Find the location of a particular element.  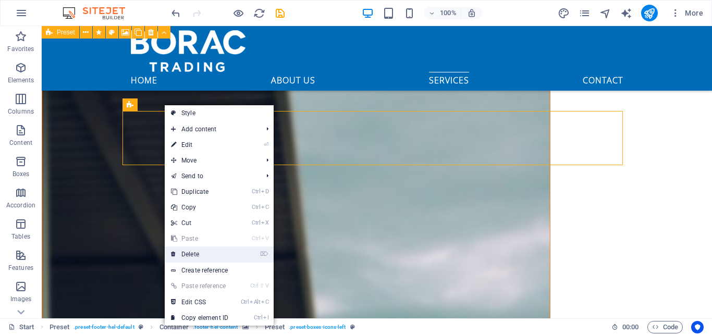

span: Move is located at coordinates (211, 161).